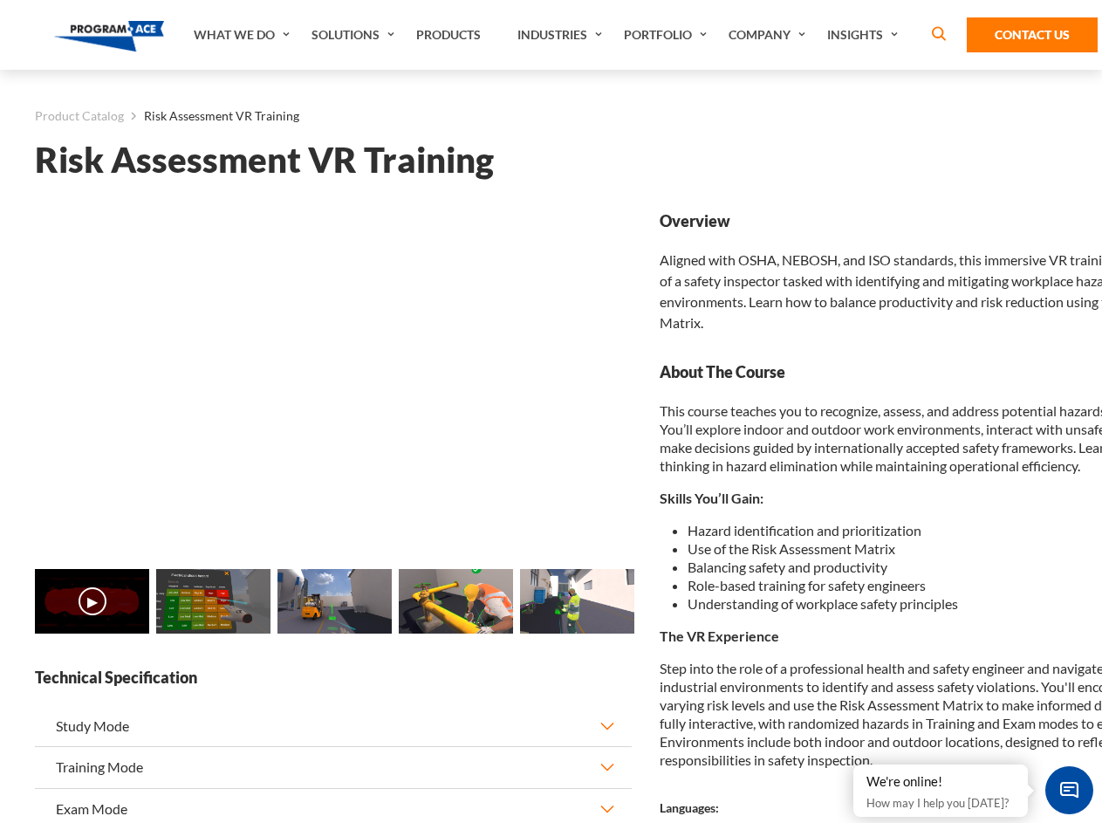 This screenshot has width=1102, height=823. I want to click on img: Risk Assessment VR Training - Preview 4, so click(577, 601).